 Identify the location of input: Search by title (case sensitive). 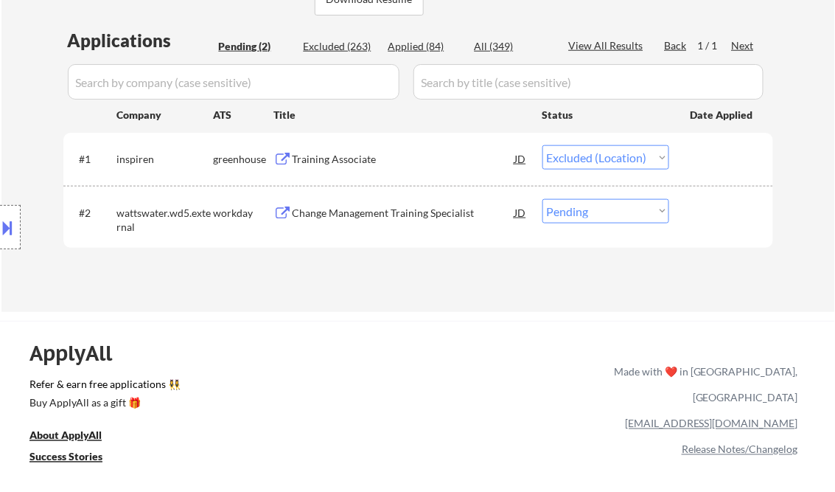
(588, 82).